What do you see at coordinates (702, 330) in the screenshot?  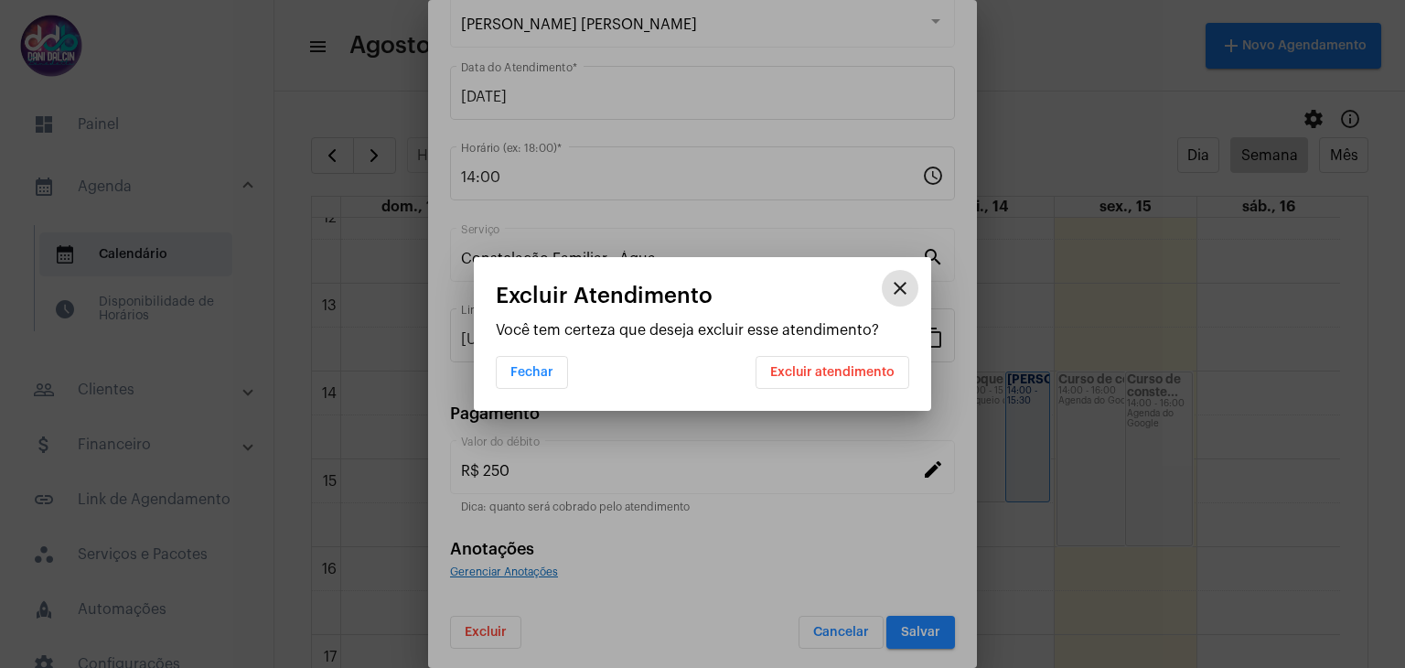 I see `p: Você tem certeza que deseja excluir esse atendimento?` at bounding box center [702, 330].